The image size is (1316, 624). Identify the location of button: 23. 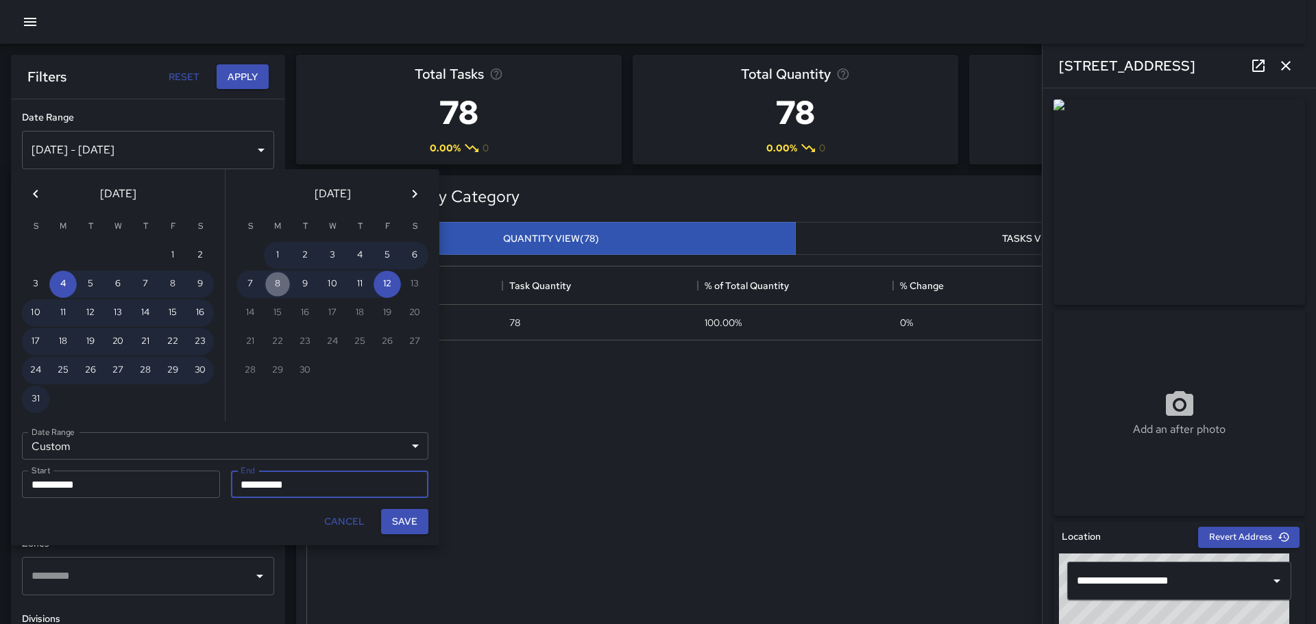
(200, 342).